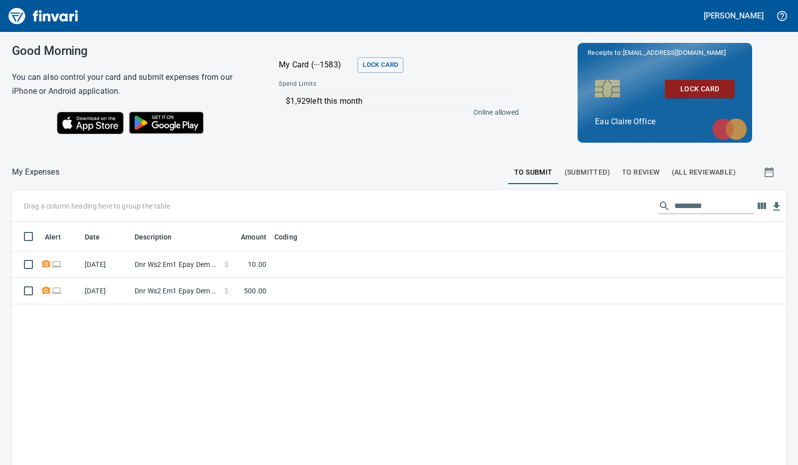 The image size is (798, 465). Describe the element at coordinates (587, 172) in the screenshot. I see `span: (Submitted)` at that location.